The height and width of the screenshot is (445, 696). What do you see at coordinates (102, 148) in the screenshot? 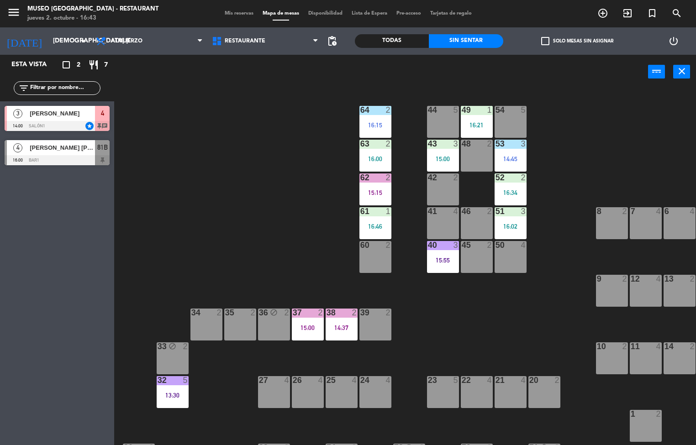
I see `span: 81B` at bounding box center [102, 148].